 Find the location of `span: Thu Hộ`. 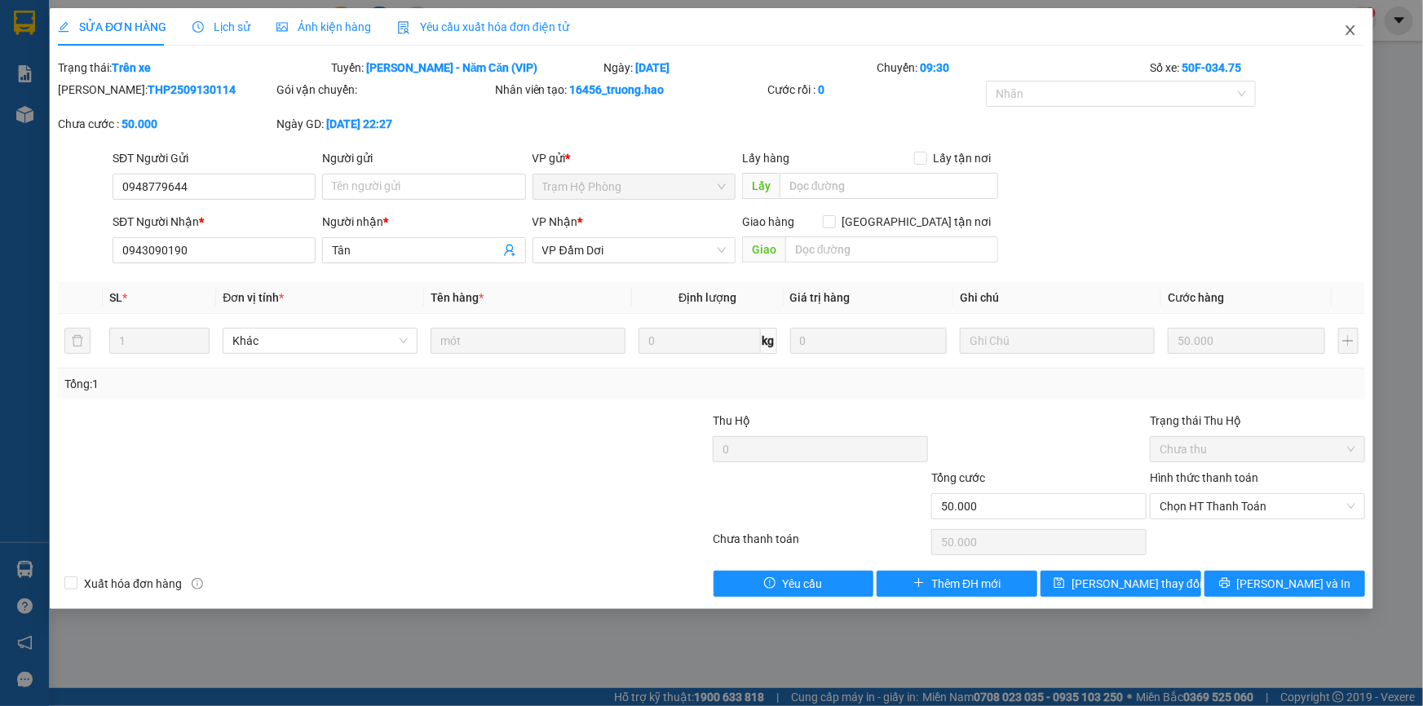

span: Thu Hộ is located at coordinates (731, 421).